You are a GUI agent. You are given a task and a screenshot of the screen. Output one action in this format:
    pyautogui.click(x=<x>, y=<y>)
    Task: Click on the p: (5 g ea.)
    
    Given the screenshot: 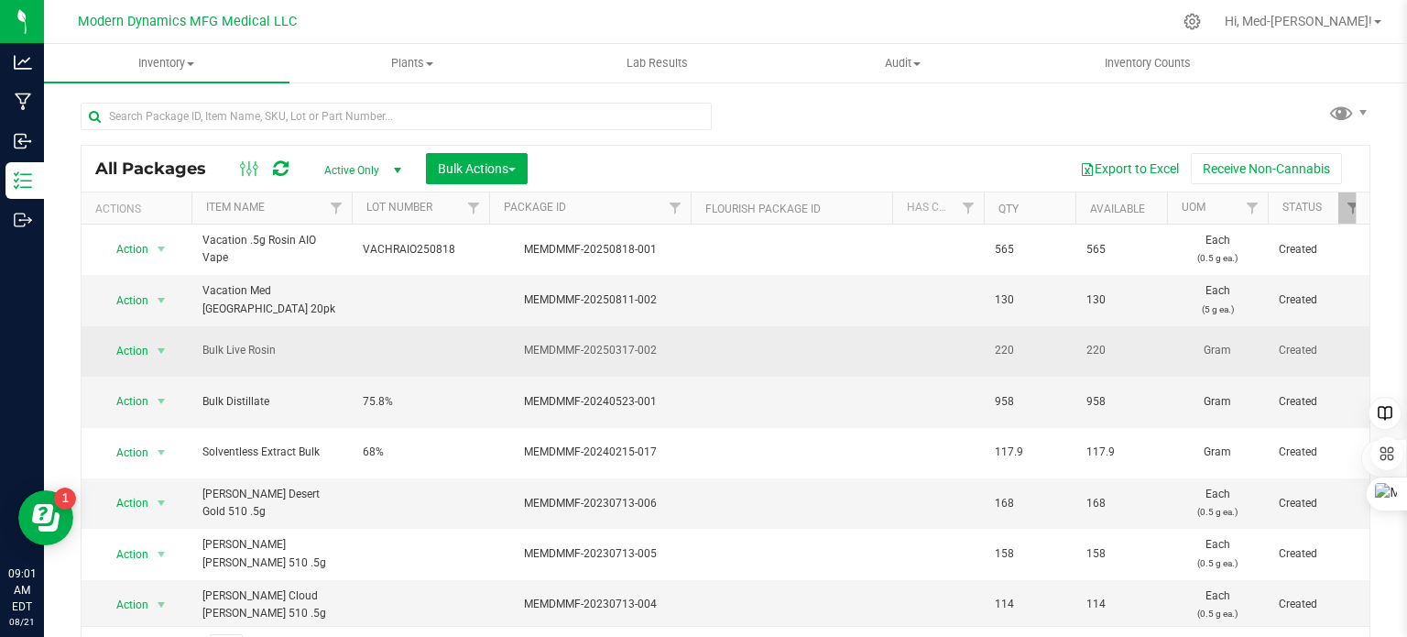 What is the action you would take?
    pyautogui.click(x=1217, y=309)
    